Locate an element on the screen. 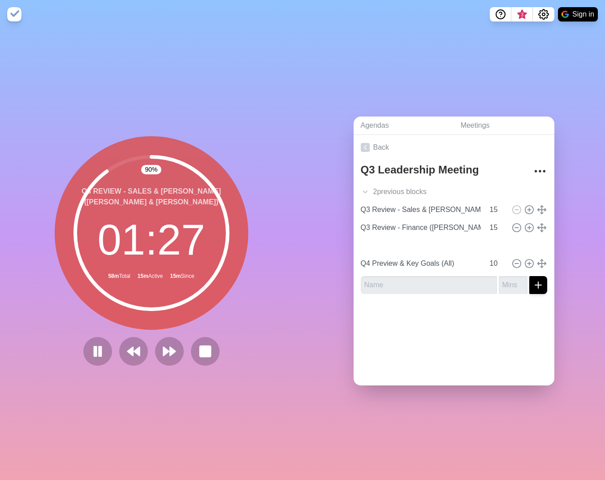 The width and height of the screenshot is (605, 480). a: Meetings is located at coordinates (504, 125).